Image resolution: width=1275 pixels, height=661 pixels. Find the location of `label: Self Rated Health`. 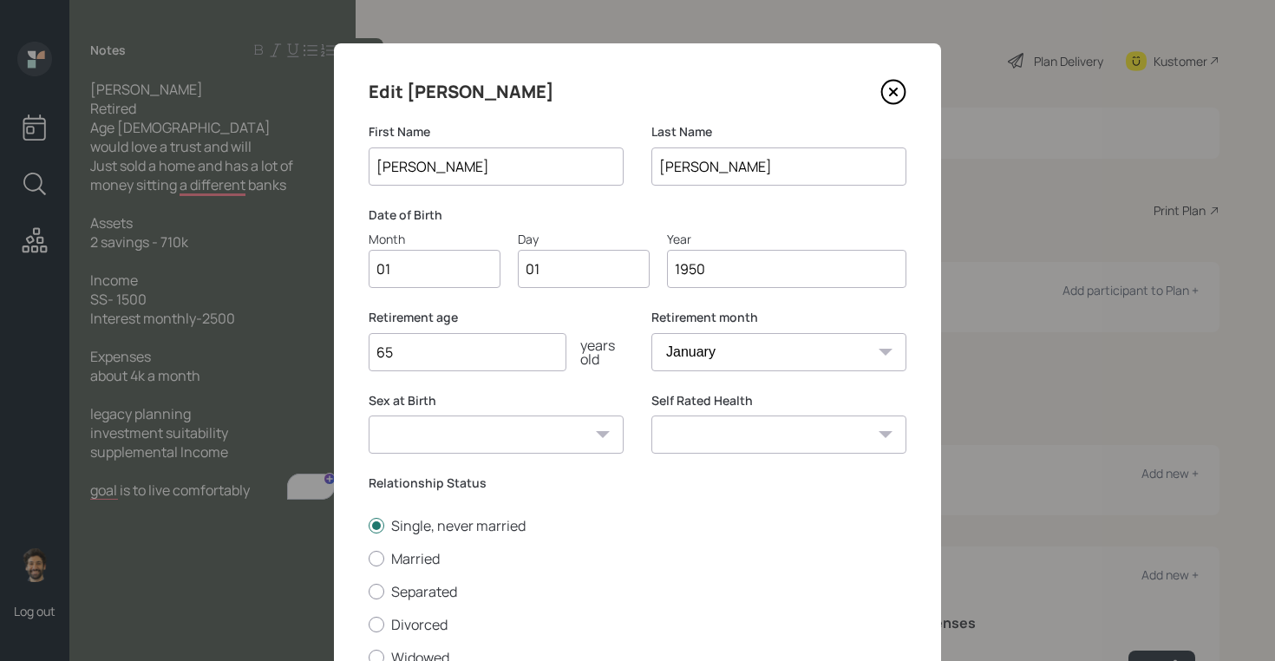

label: Self Rated Health is located at coordinates (779, 401).